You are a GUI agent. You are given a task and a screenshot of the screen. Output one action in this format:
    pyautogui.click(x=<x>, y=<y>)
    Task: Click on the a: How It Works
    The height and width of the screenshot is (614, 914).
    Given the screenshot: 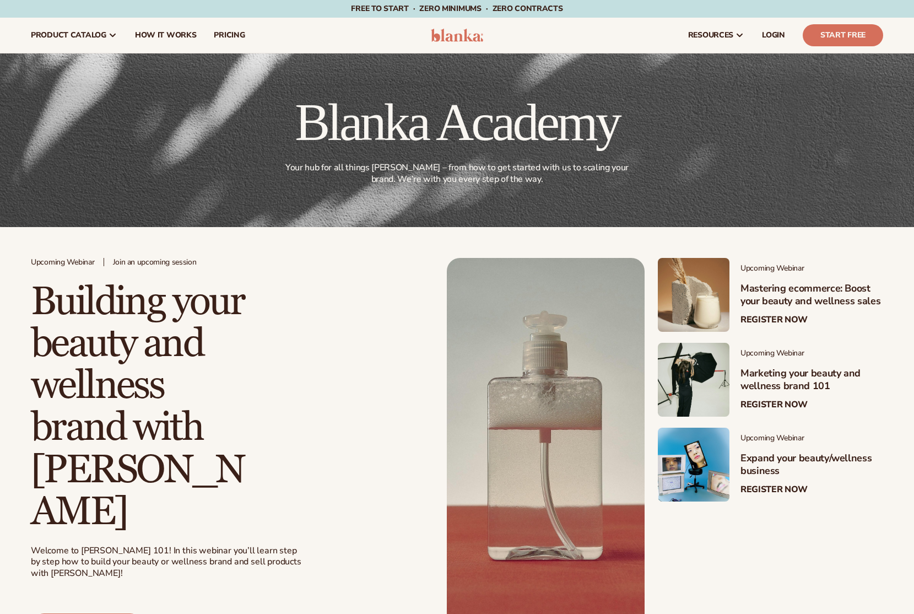 What is the action you would take?
    pyautogui.click(x=166, y=35)
    